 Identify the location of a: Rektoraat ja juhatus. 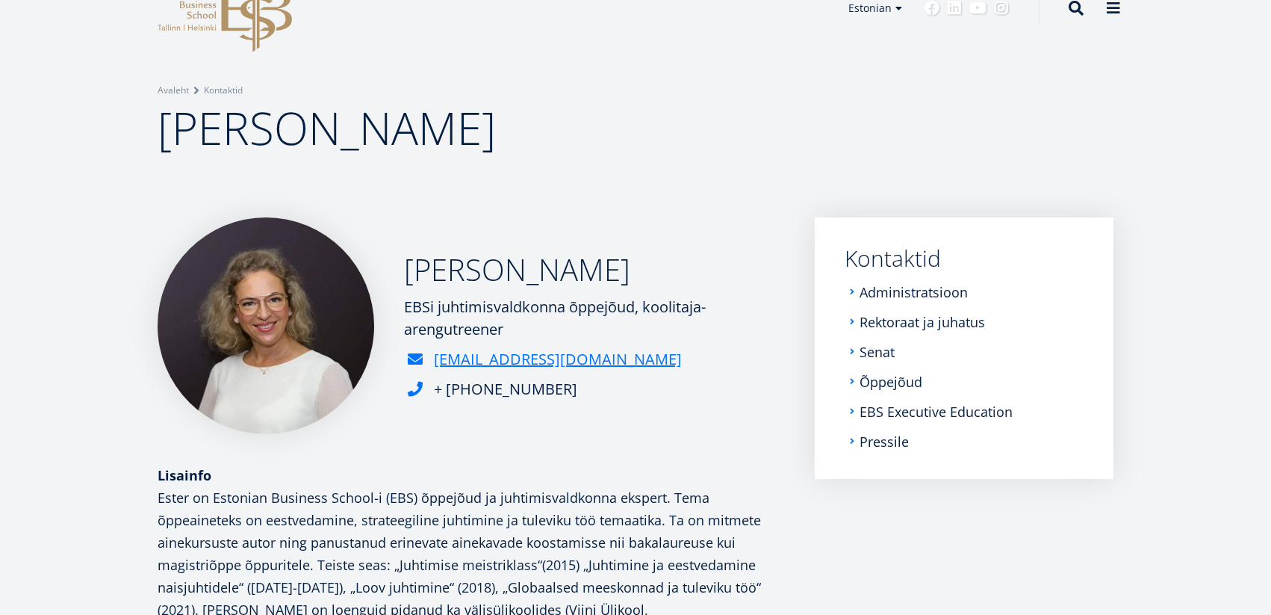
(923, 322).